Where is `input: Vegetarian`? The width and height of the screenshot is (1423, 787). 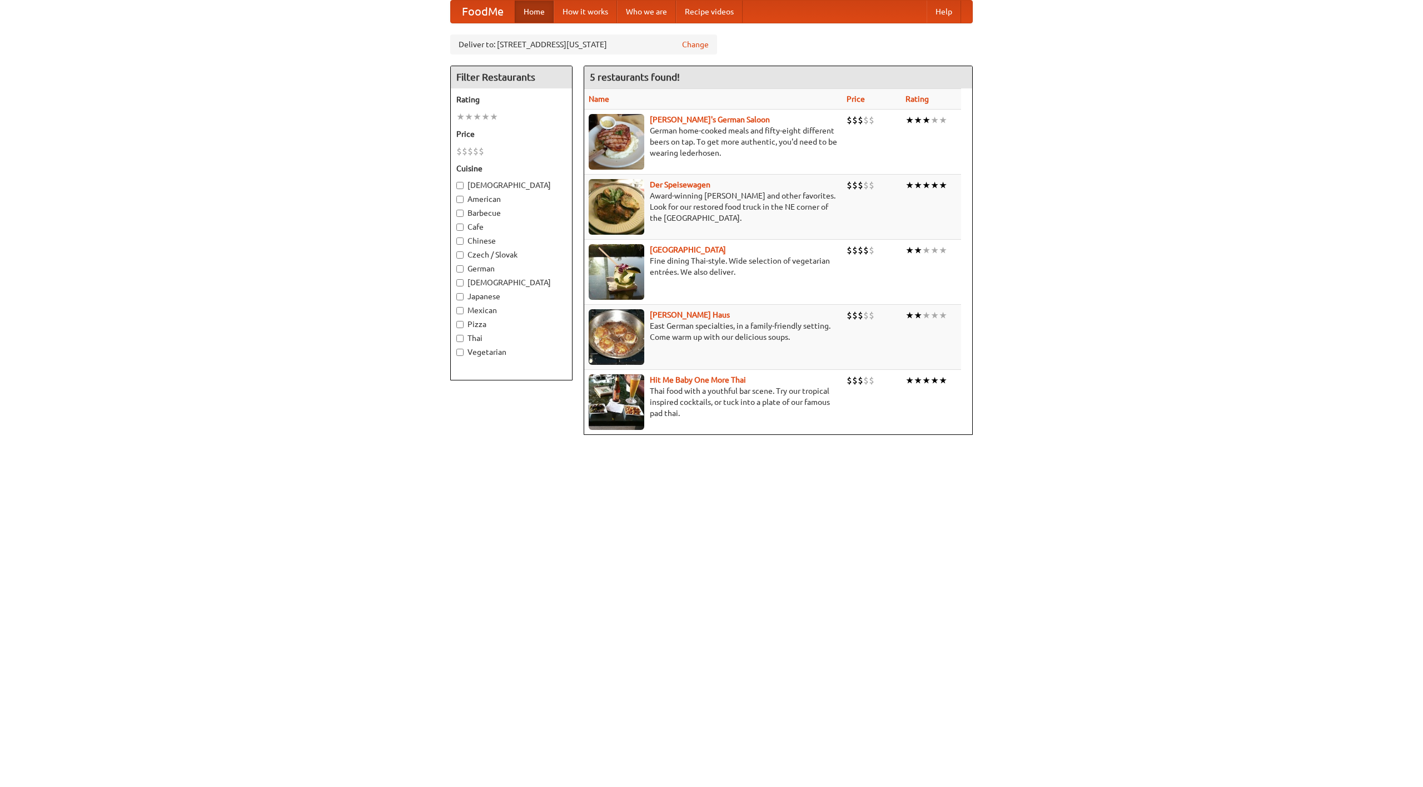
input: Vegetarian is located at coordinates (460, 352).